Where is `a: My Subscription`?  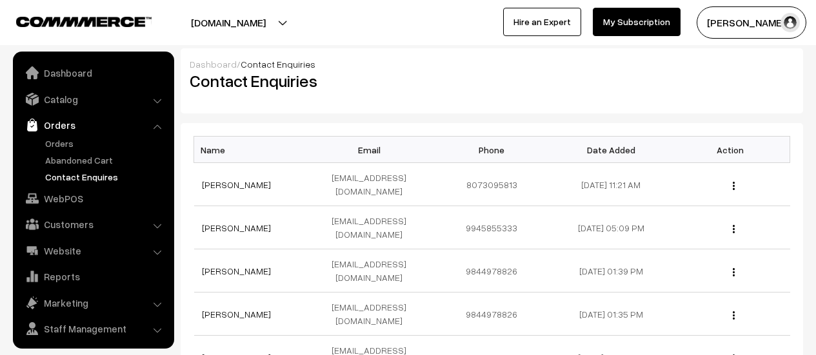
a: My Subscription is located at coordinates (637, 22).